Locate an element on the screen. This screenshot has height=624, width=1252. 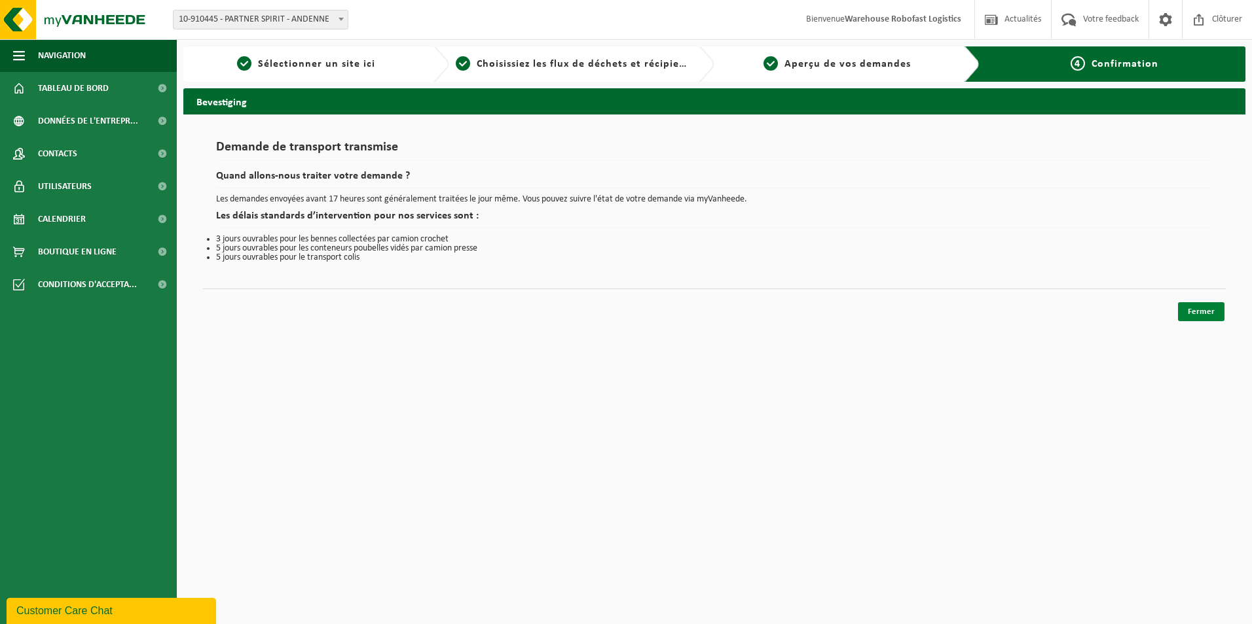
span: Confirmation is located at coordinates (1125, 64).